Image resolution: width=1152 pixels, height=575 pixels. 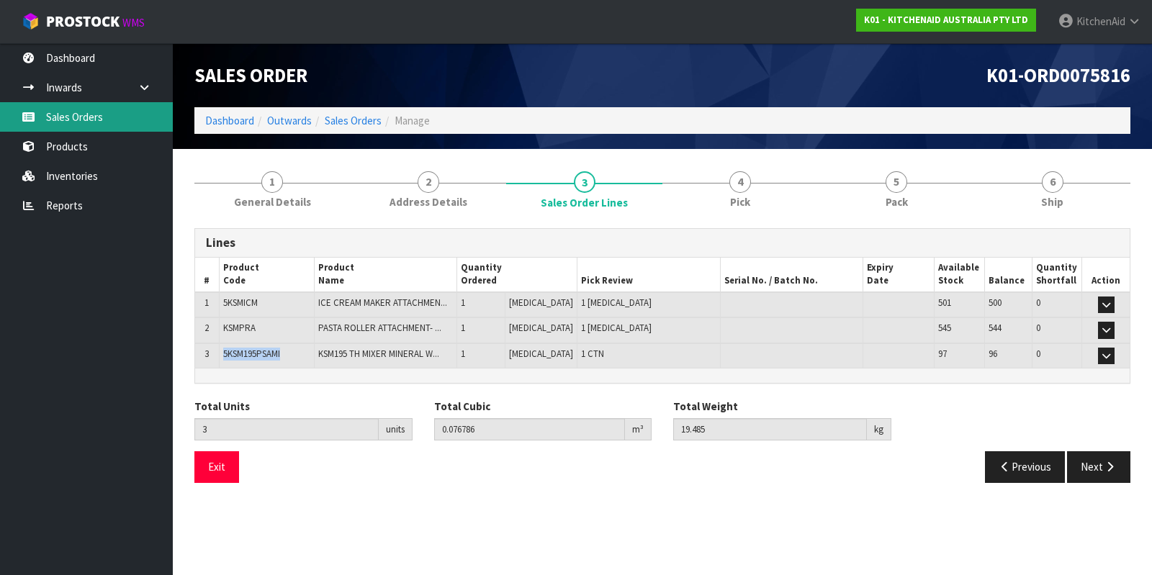 What do you see at coordinates (379, 328) in the screenshot?
I see `span: PASTA ROLLER ATTACHMENT- ...` at bounding box center [379, 328].